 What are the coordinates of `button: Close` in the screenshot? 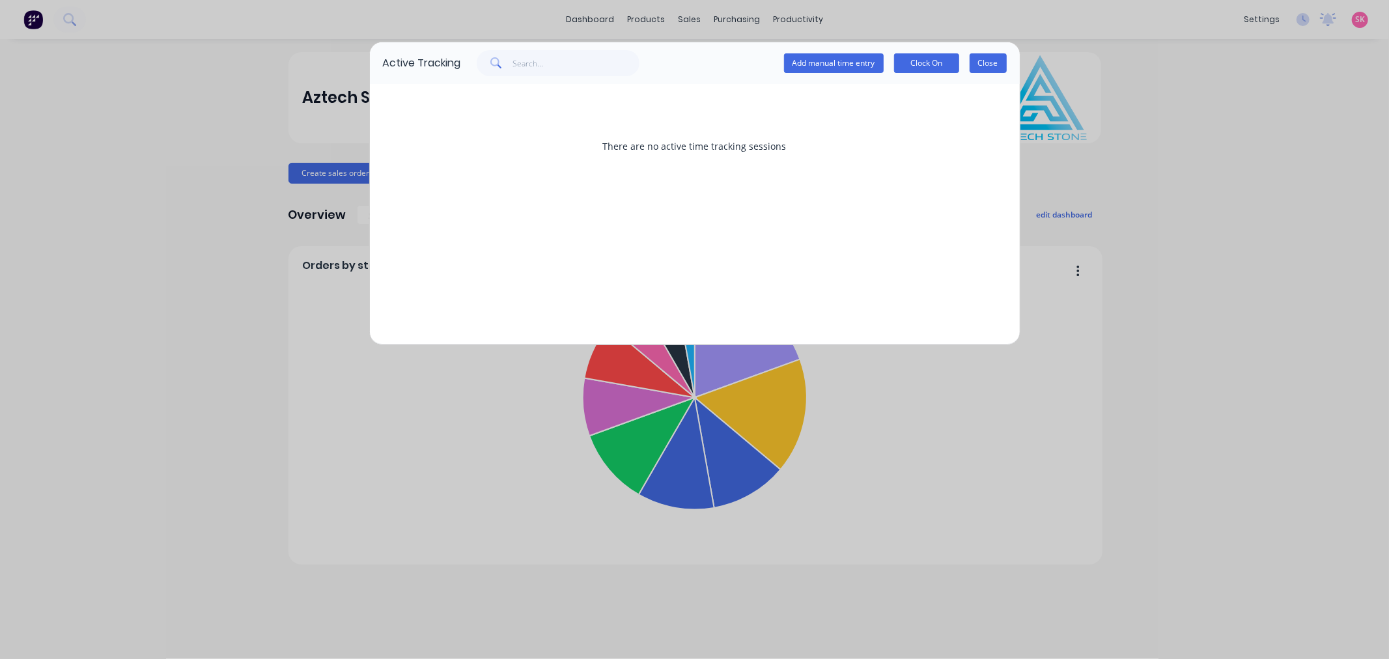 It's located at (988, 63).